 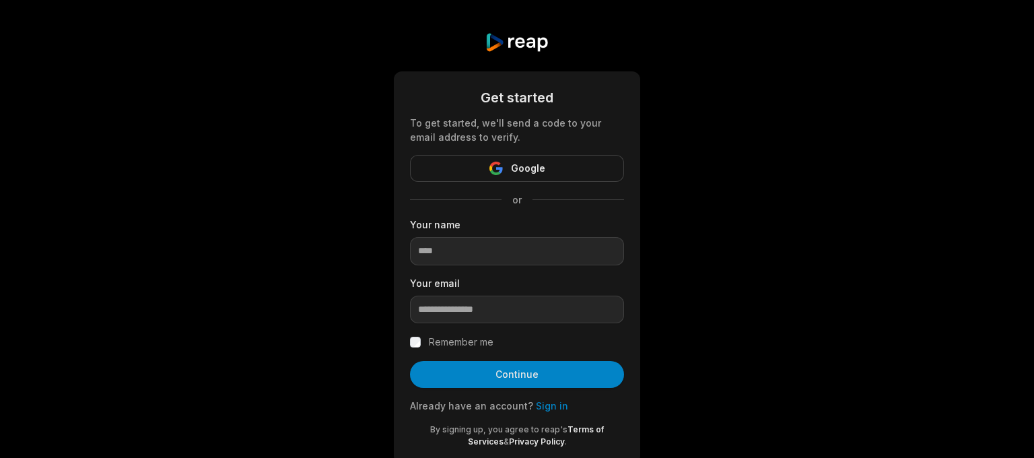 What do you see at coordinates (499, 429) in the screenshot?
I see `span: By signing up, you agree to reap's` at bounding box center [499, 429].